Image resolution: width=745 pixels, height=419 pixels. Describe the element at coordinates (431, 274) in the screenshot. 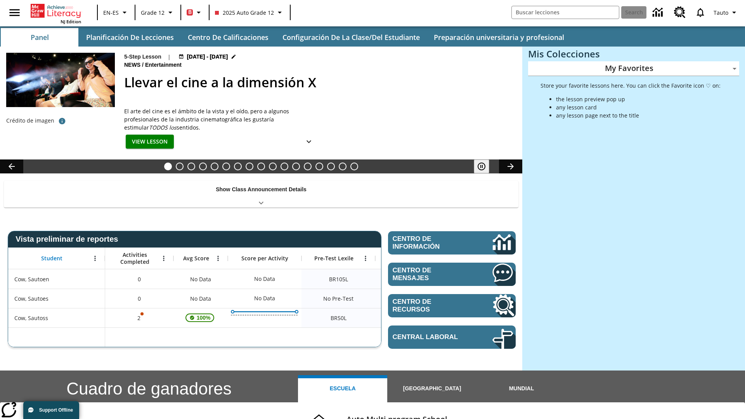

I see `span: Centro de mensajes` at that location.